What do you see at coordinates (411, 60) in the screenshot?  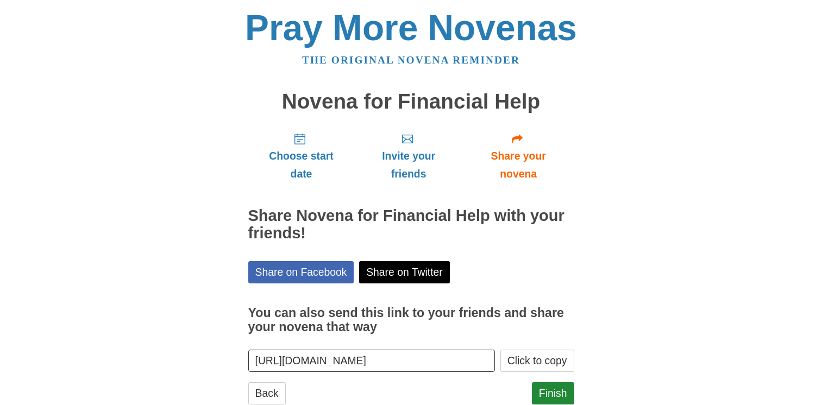 I see `a: The original novena reminder` at bounding box center [411, 60].